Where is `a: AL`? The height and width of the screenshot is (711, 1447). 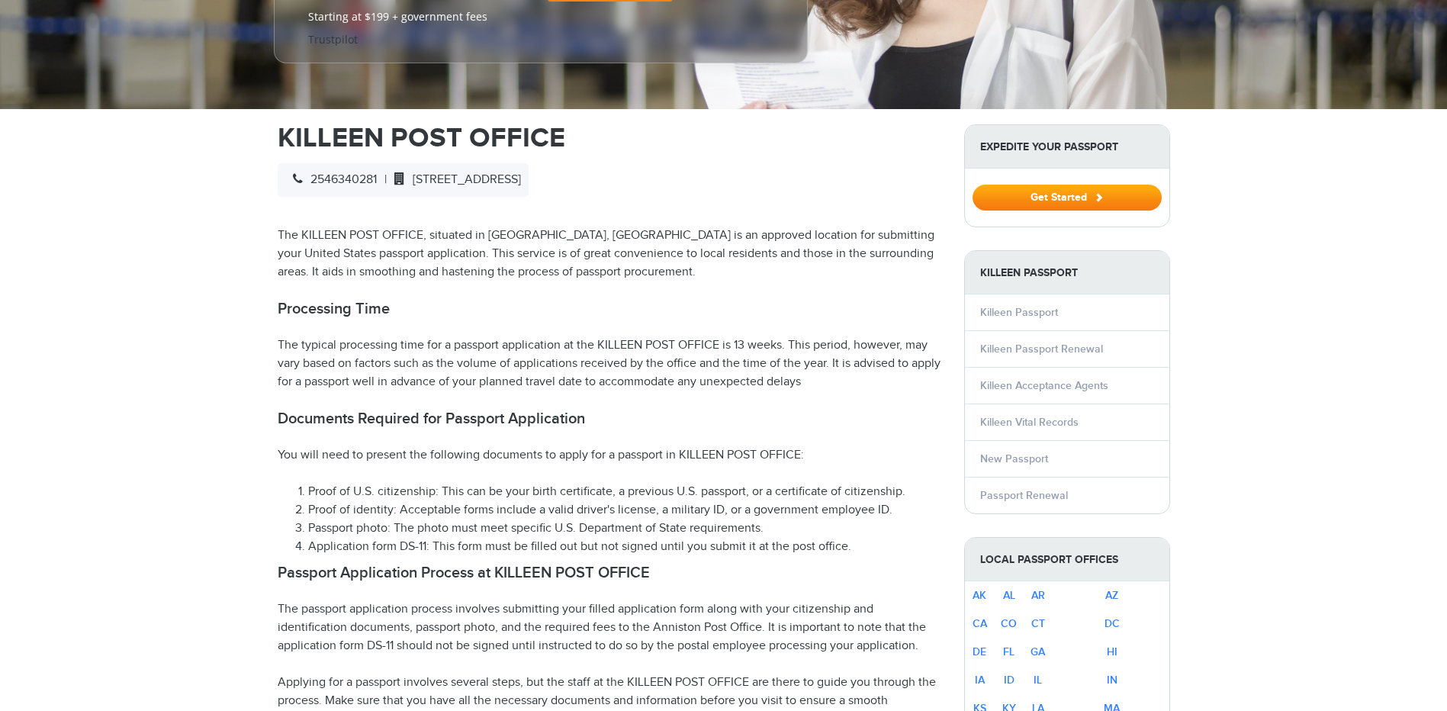
a: AL is located at coordinates (1009, 595).